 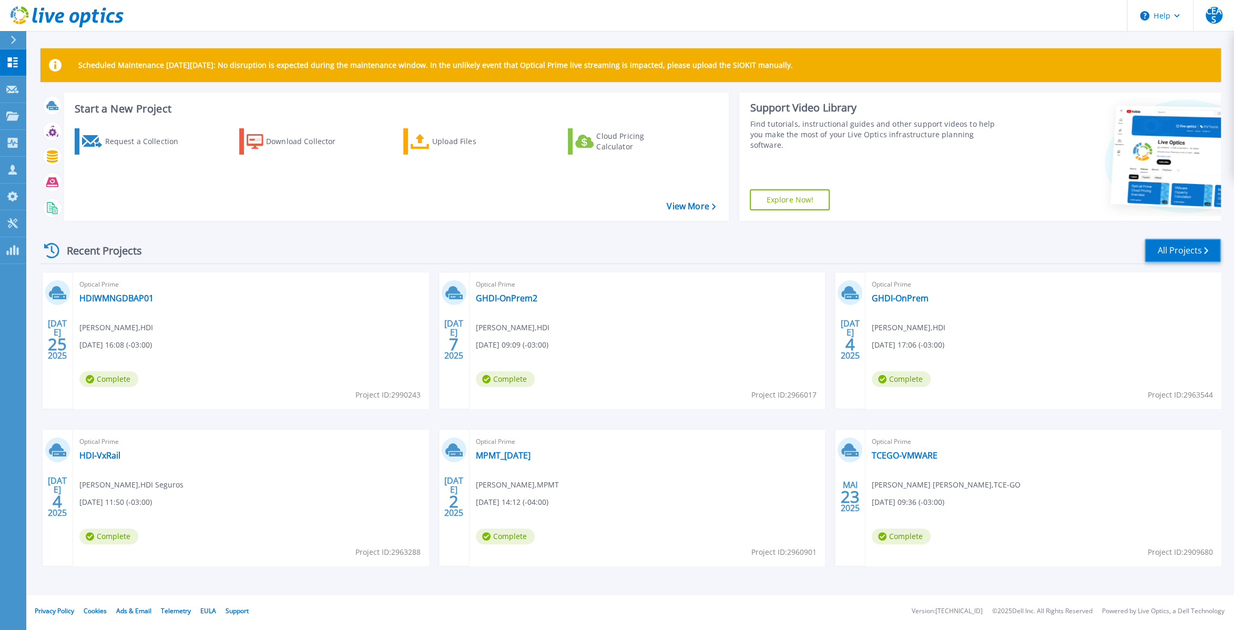 What do you see at coordinates (147, 141) in the screenshot?
I see `div: Request a Collection` at bounding box center [147, 141].